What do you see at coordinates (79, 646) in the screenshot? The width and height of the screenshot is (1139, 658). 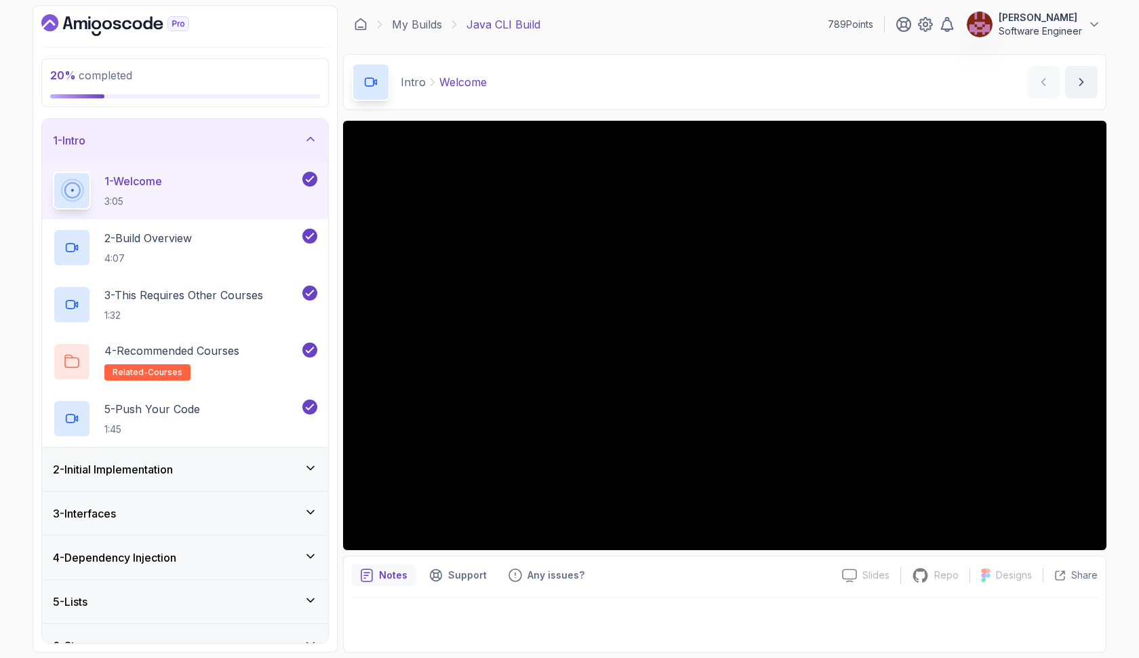 I see `h3: 6 - Streams` at bounding box center [79, 646].